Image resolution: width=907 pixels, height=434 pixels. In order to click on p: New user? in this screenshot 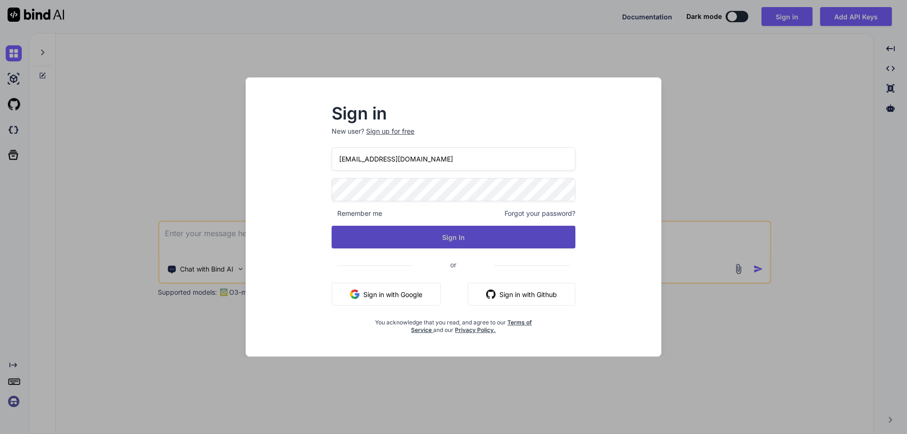, I will do `click(453, 137)`.